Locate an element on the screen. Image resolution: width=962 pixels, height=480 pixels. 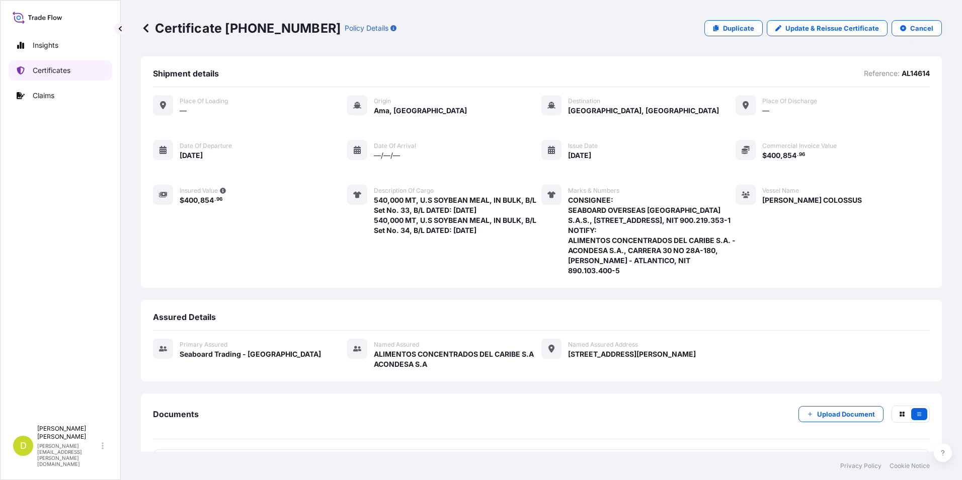
span: Assured Details is located at coordinates (184, 317).